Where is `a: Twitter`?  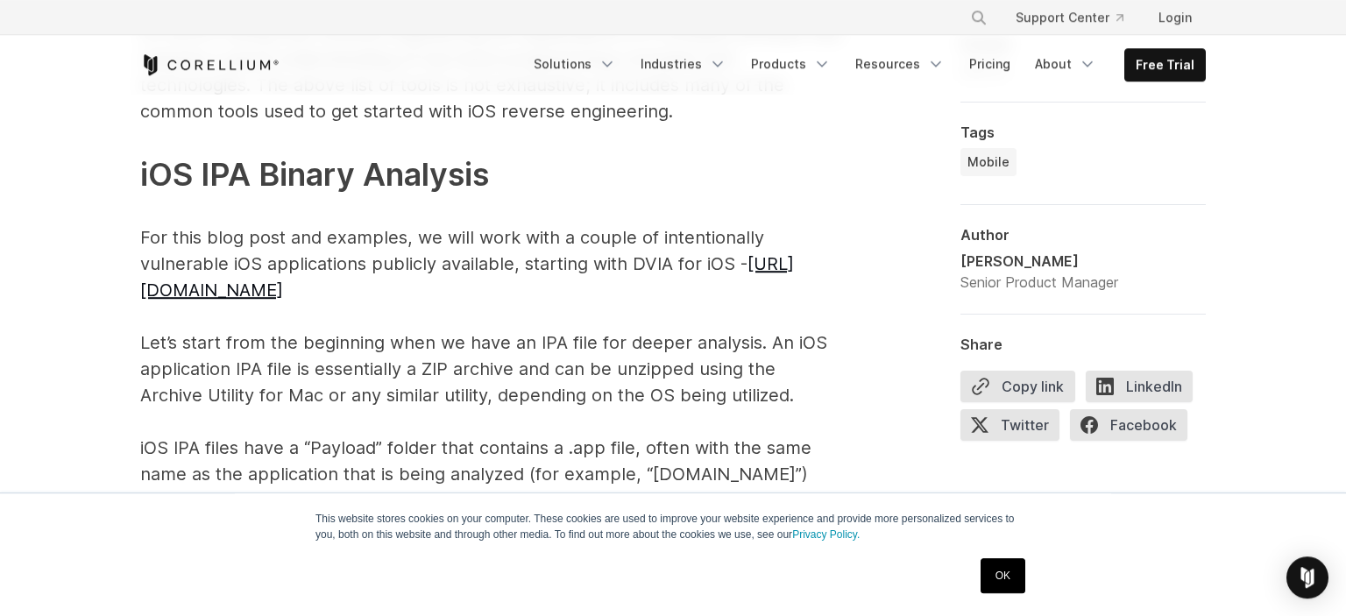
a: Twitter is located at coordinates (1015, 429).